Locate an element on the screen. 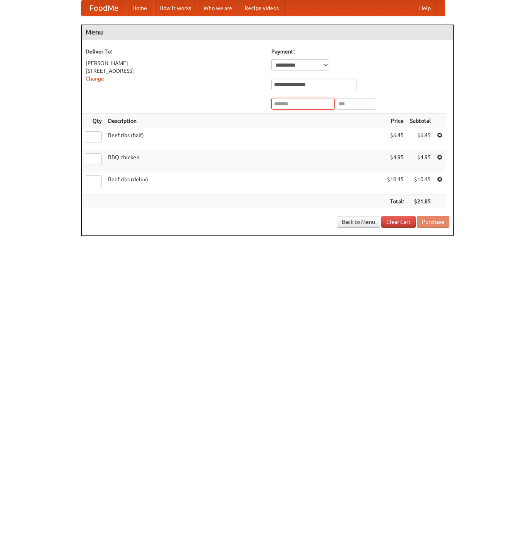 This screenshot has height=548, width=526. a: Recipe videos is located at coordinates (262, 8).